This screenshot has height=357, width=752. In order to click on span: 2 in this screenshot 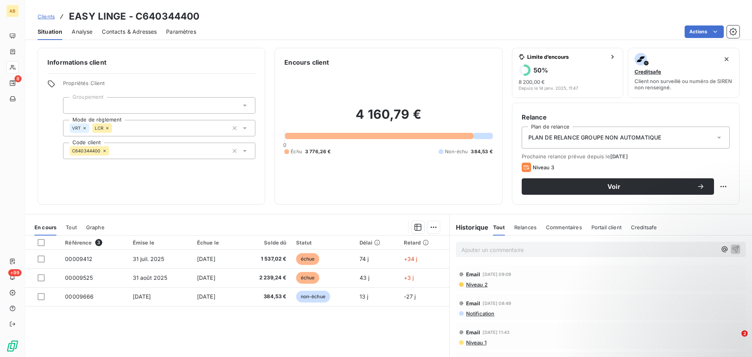, I will do `click(744, 333)`.